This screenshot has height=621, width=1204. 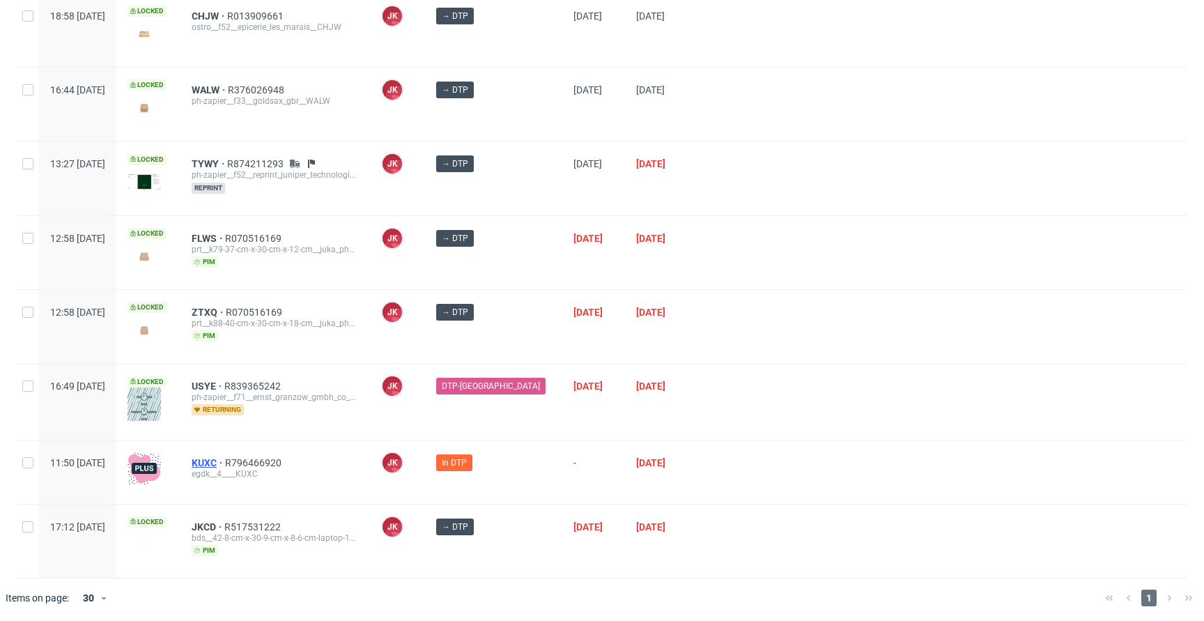 What do you see at coordinates (256, 16) in the screenshot?
I see `a: R013909661` at bounding box center [256, 16].